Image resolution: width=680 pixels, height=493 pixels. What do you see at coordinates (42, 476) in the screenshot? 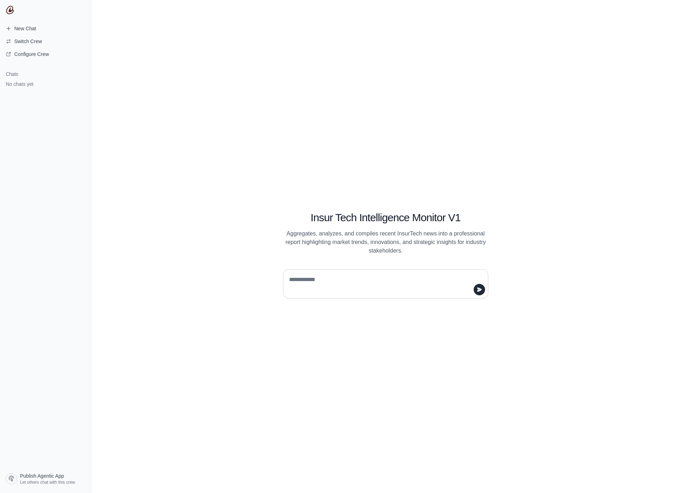
I see `span: Publish Agentic App` at bounding box center [42, 476].